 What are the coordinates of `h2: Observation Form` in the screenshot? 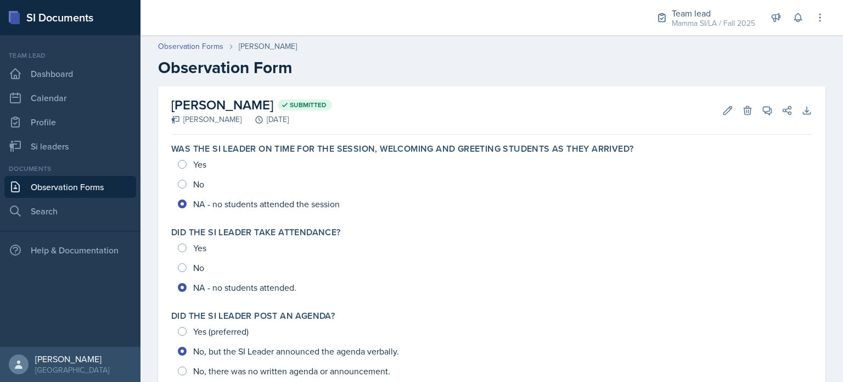 It's located at (492, 68).